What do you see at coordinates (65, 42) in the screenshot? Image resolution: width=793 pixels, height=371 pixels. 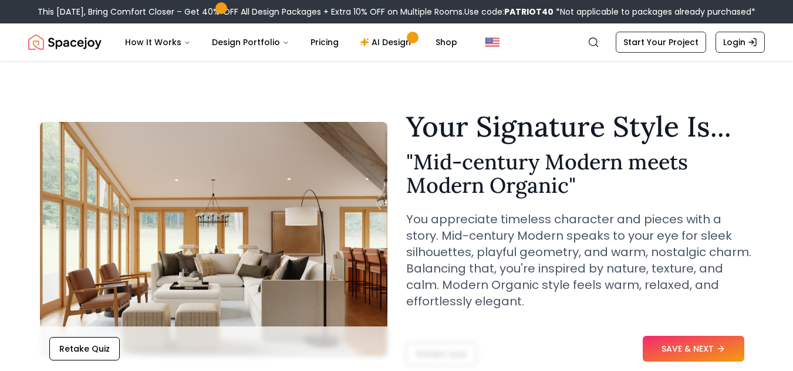 I see `a: Spacejoy` at bounding box center [65, 42].